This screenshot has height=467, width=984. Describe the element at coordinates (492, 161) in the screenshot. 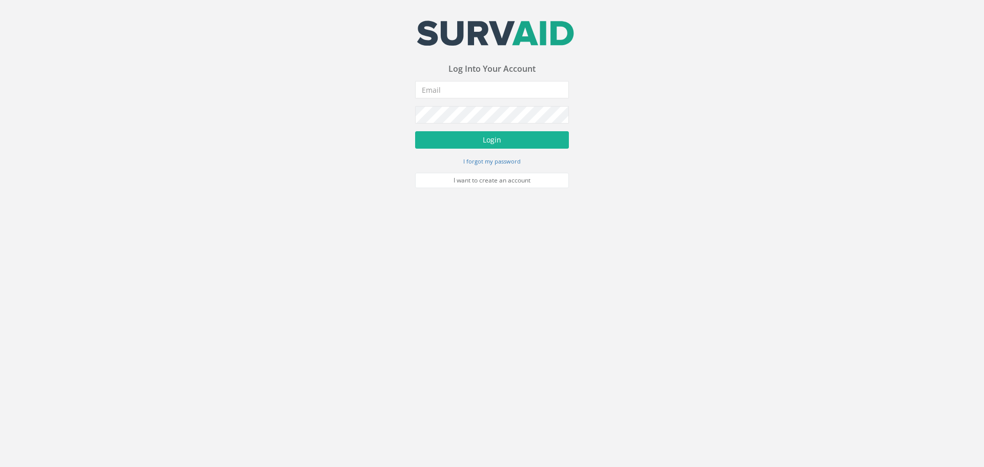

I see `a: I forgot my password` at that location.